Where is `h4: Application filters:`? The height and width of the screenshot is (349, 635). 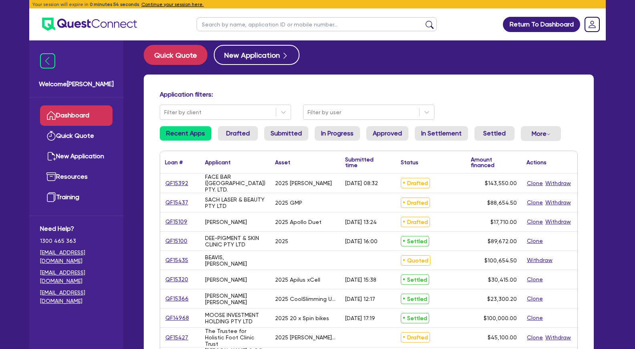
h4: Application filters: is located at coordinates (369, 94).